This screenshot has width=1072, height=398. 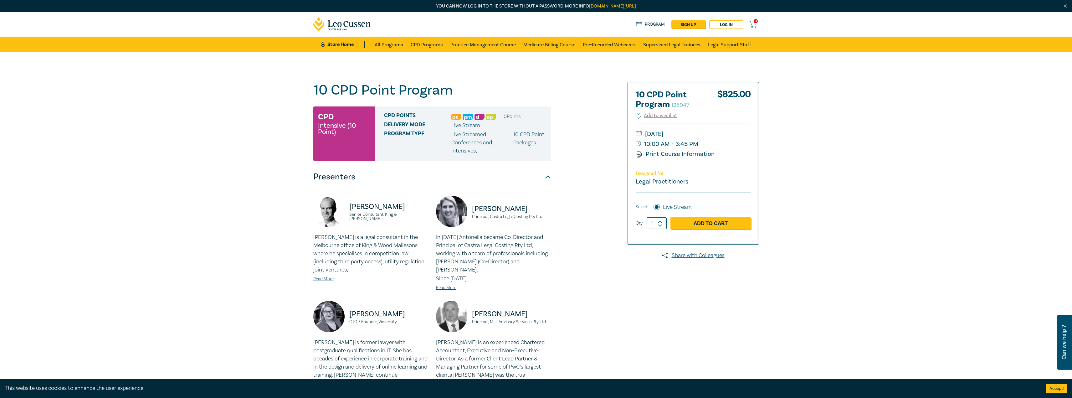 I want to click on input: 1, so click(x=657, y=223).